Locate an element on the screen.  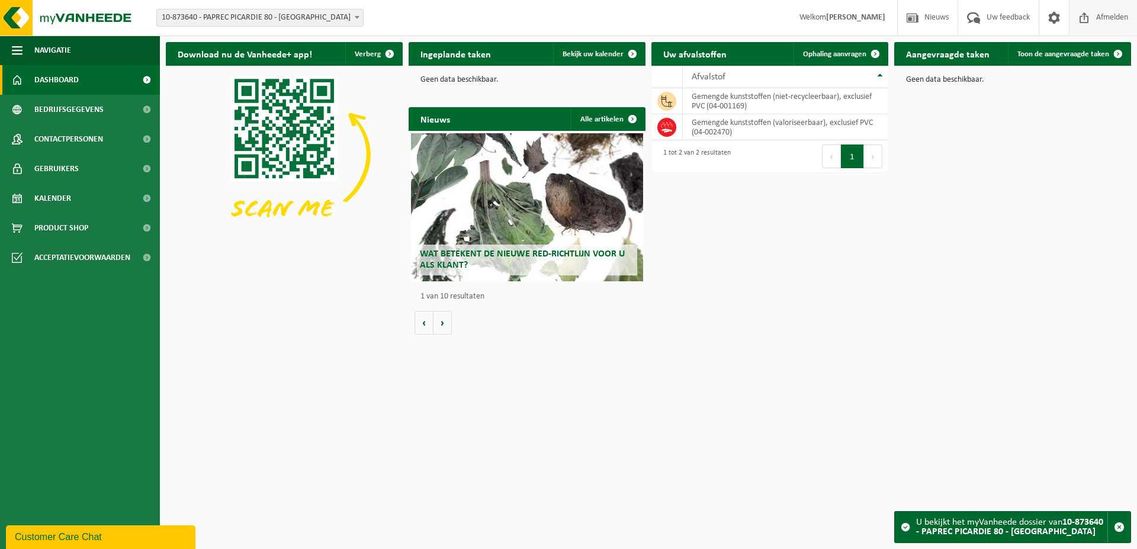
span: Kalender is located at coordinates (53, 198).